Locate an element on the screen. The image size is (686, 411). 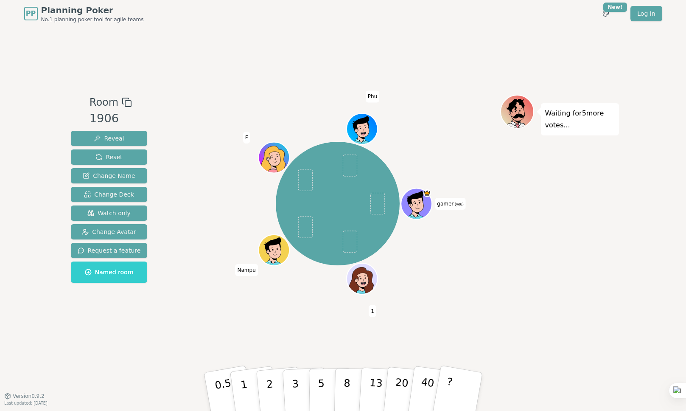
button: Named room is located at coordinates (109, 272).